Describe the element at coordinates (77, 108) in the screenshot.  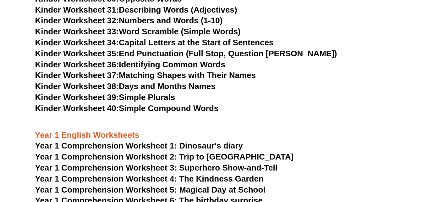
I see `span: Kinder Worksheet 40:` at that location.